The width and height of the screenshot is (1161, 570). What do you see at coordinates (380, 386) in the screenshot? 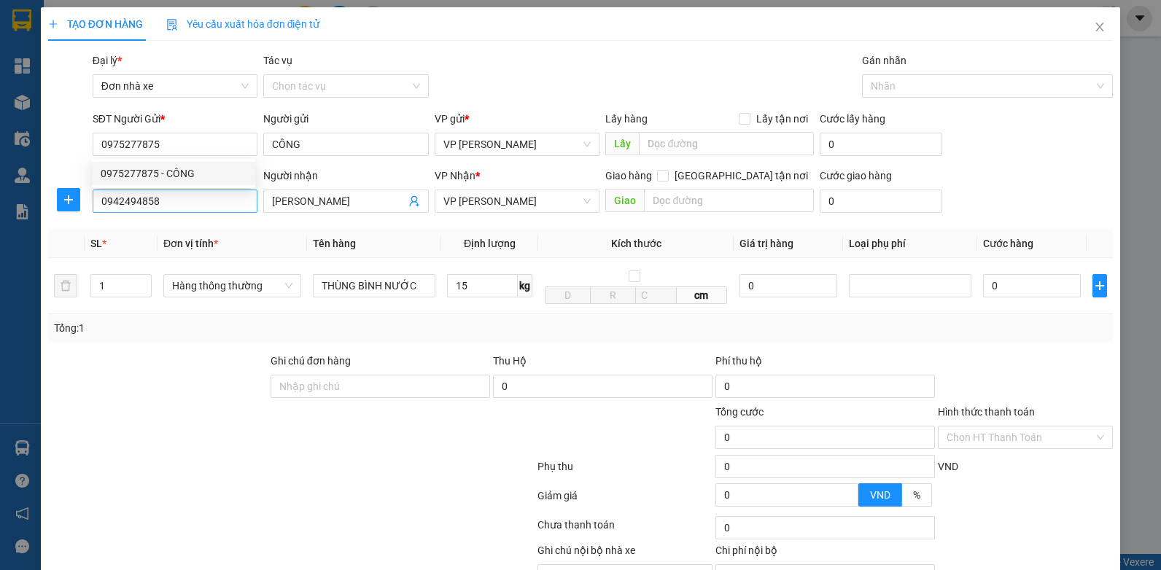
I see `input: Ghi chú đơn hàng` at bounding box center [380, 386].